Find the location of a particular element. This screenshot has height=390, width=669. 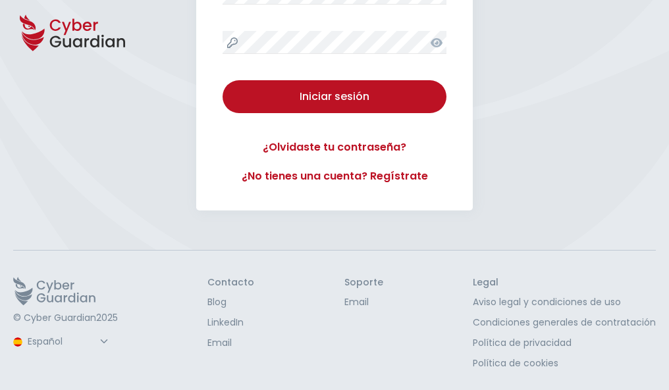

a: Aviso legal y condiciones de uso is located at coordinates (564, 302).